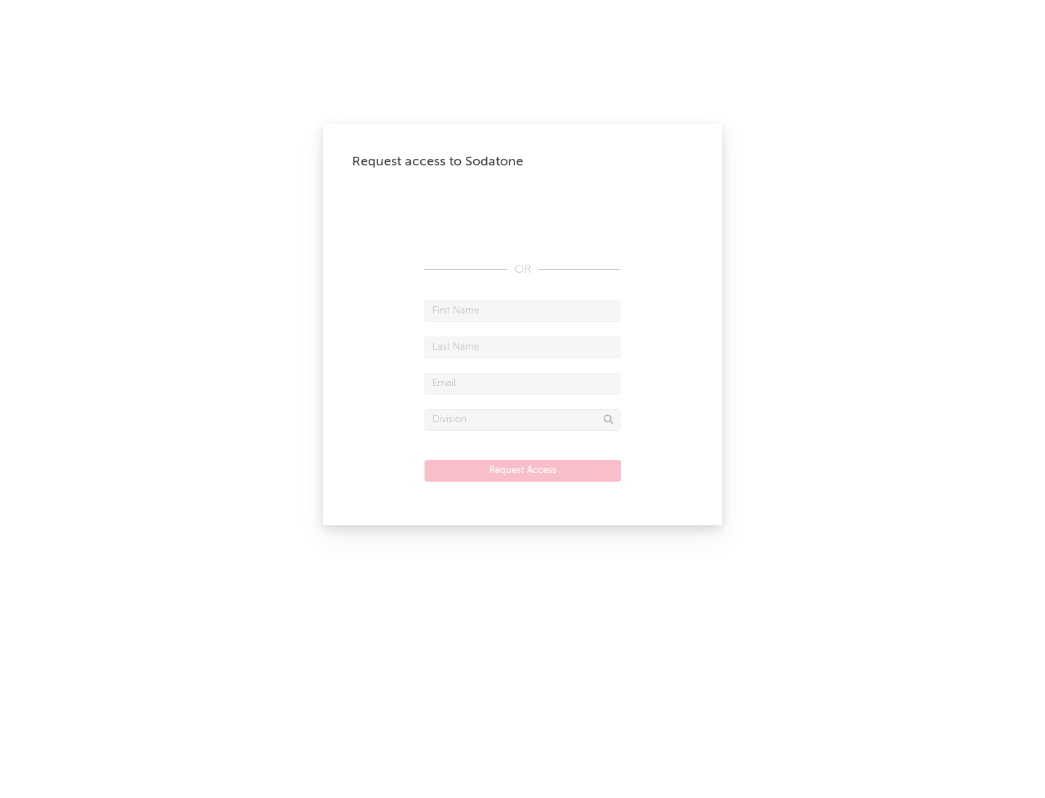 This screenshot has height=798, width=1045. What do you see at coordinates (523, 384) in the screenshot?
I see `input: Email` at bounding box center [523, 384].